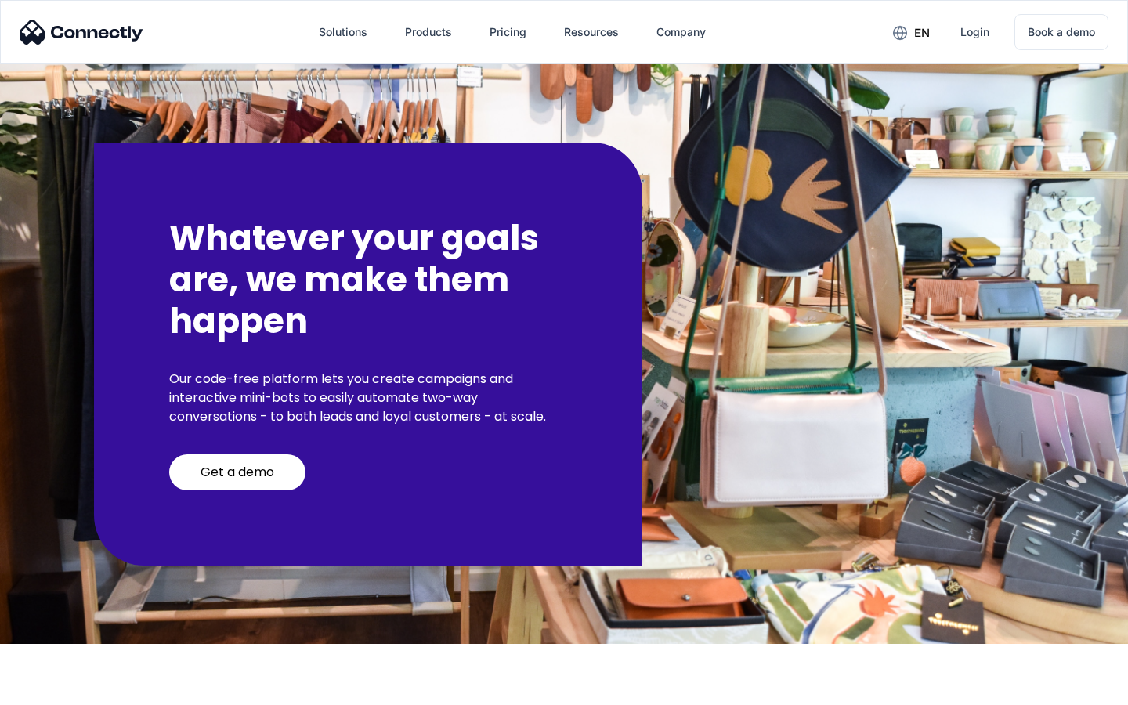 The image size is (1128, 705). I want to click on h2: Whatever your goals are, we make them happen, so click(368, 280).